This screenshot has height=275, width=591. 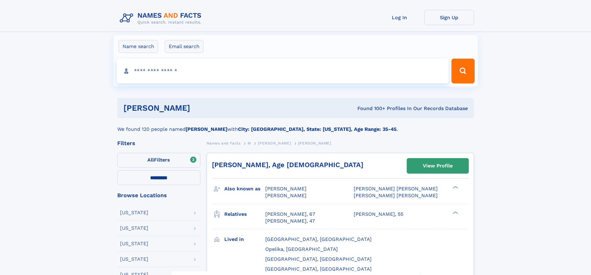 What do you see at coordinates (184, 47) in the screenshot?
I see `label: Email search` at bounding box center [184, 47].